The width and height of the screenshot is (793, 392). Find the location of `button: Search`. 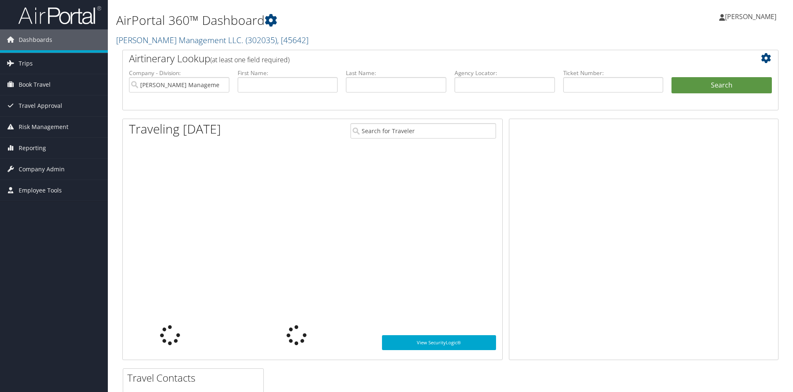

button: Search is located at coordinates (722, 85).